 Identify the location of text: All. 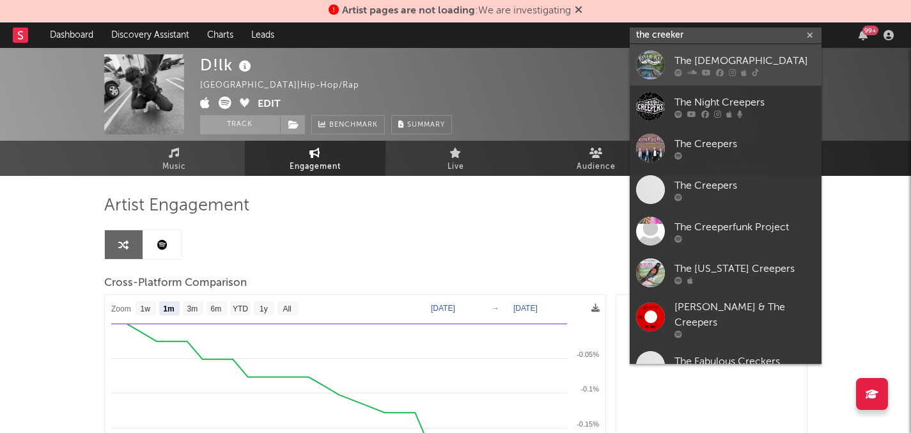
(286, 309).